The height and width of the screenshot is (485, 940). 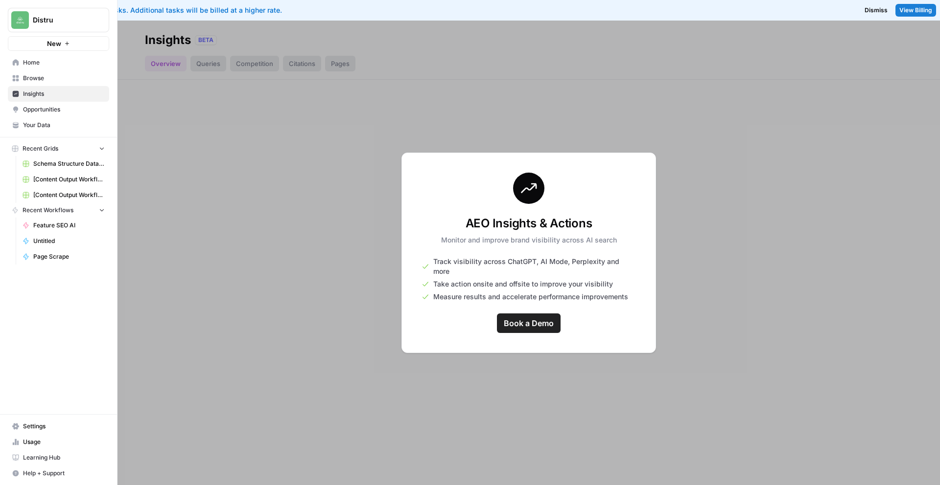 What do you see at coordinates (876, 10) in the screenshot?
I see `span: Dismiss` at bounding box center [876, 10].